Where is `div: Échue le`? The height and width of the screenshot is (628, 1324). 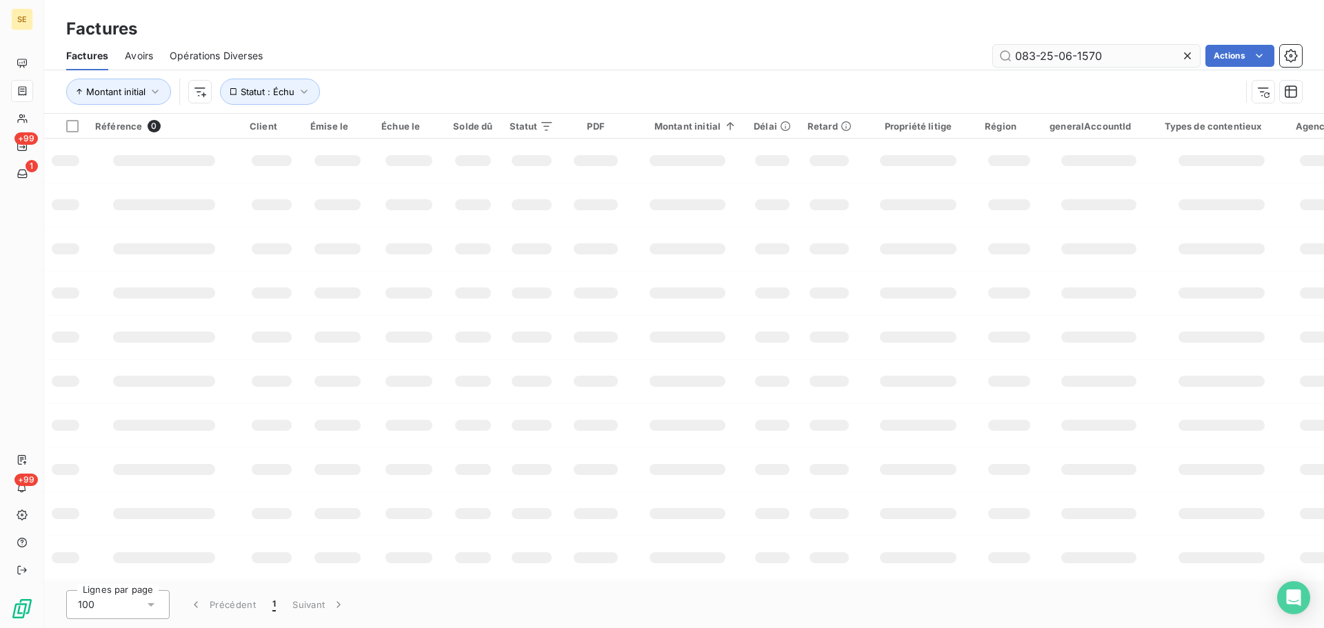
div: Échue le is located at coordinates (409, 126).